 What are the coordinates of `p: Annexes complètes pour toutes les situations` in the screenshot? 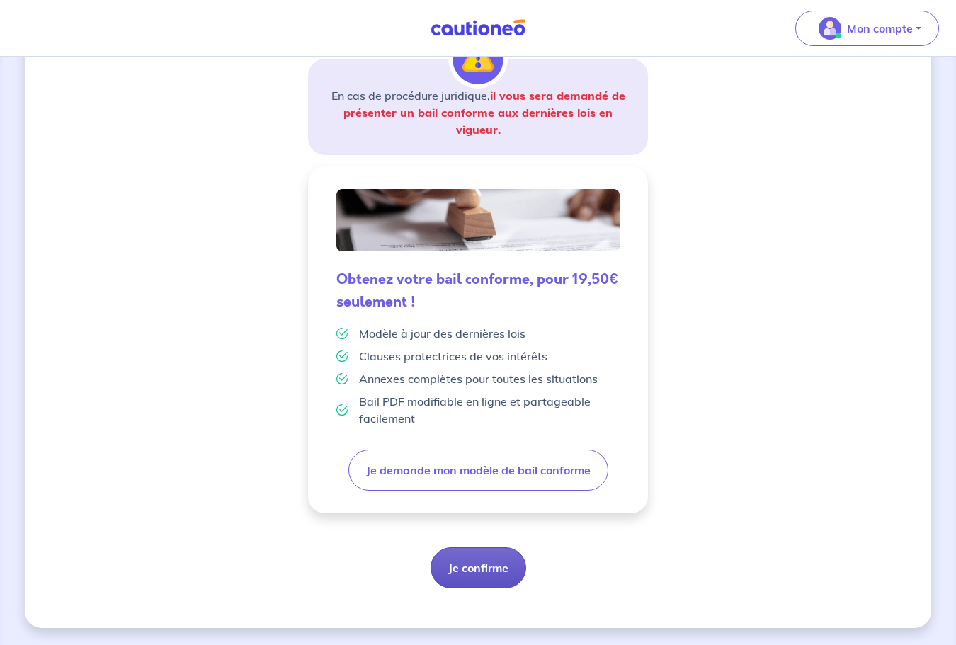 It's located at (478, 379).